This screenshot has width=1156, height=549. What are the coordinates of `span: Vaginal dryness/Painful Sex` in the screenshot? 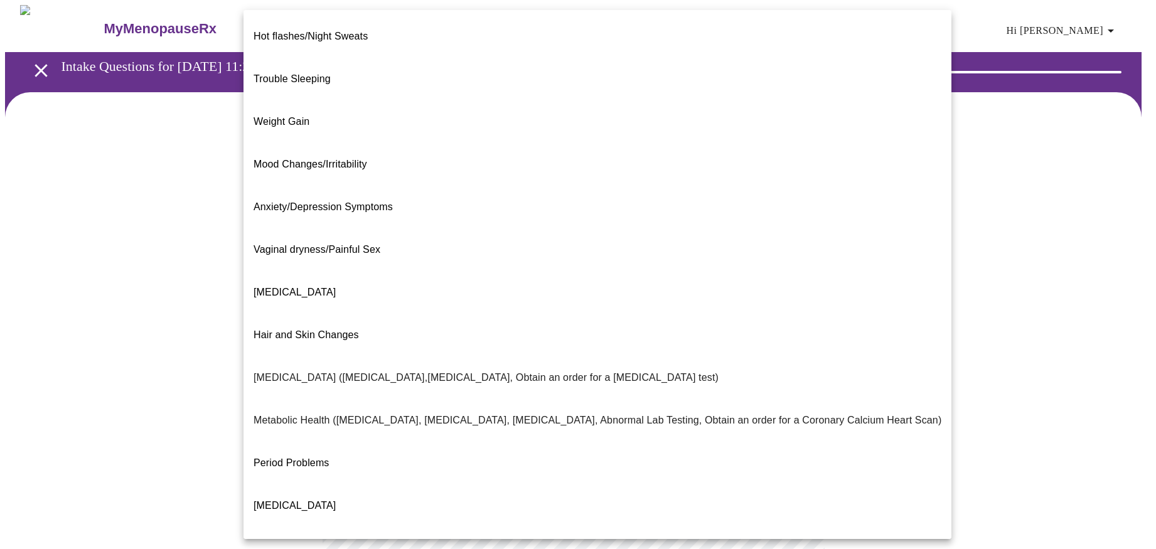 It's located at (317, 249).